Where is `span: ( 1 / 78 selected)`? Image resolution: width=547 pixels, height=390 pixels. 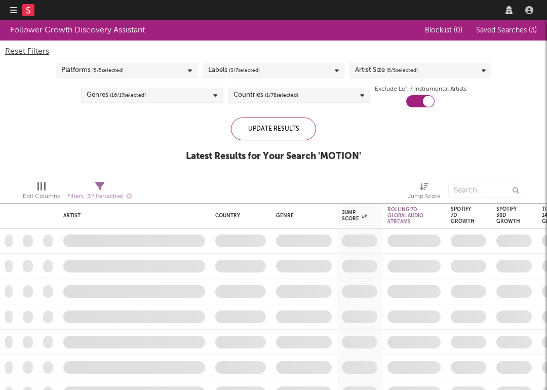
span: ( 1 / 78 selected) is located at coordinates (281, 95).